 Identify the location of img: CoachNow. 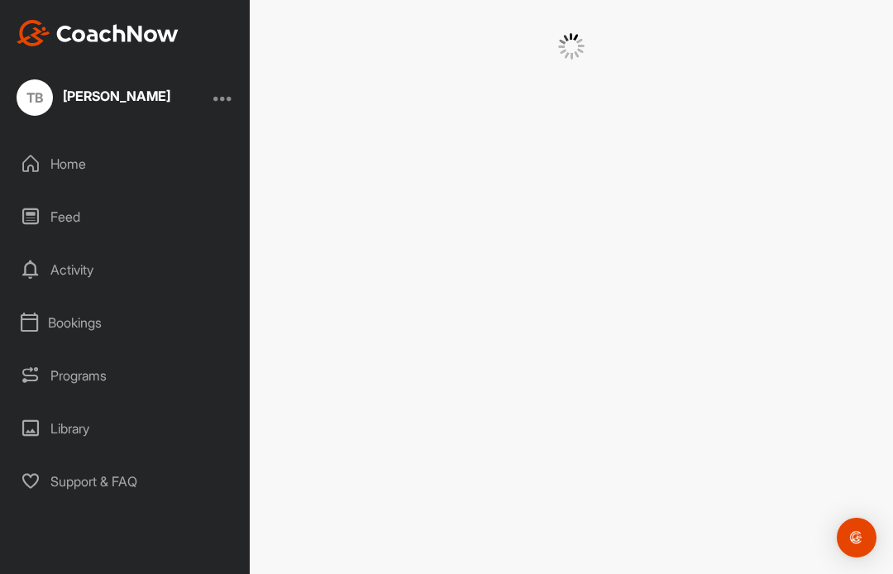
(98, 33).